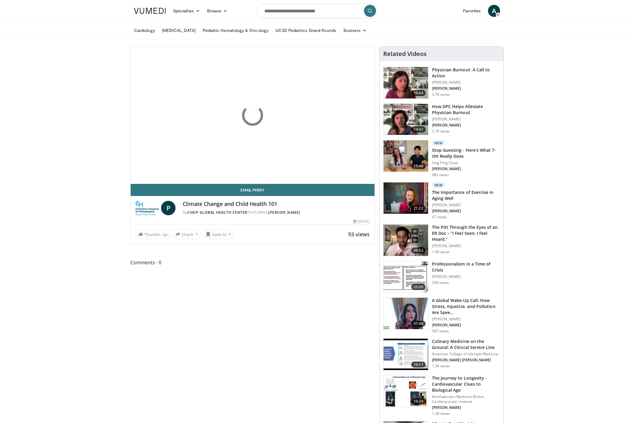 The width and height of the screenshot is (634, 423). I want to click on img: 74f48e99-7be1-4805-91f5-c50674ee60d2.150x105_q85_crop-smart_upscale.jpg, so click(406, 156).